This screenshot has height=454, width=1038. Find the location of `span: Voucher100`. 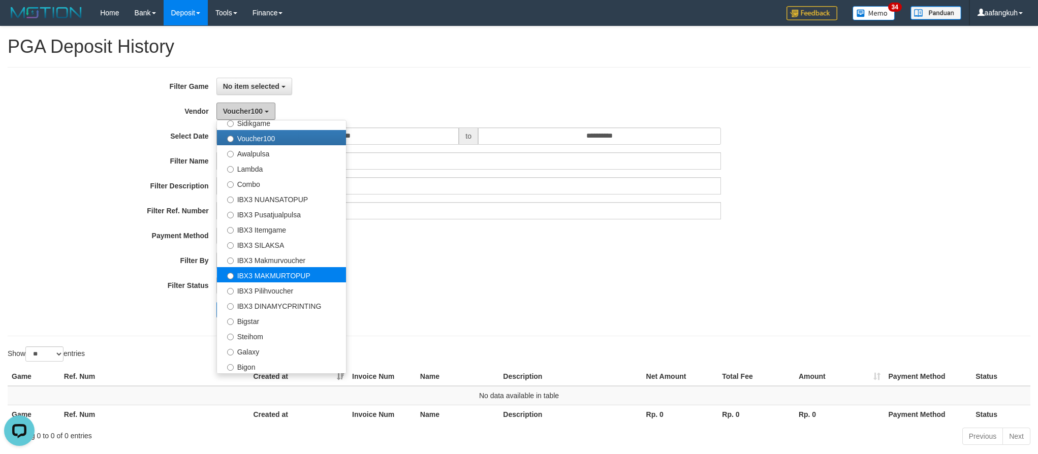

span: Voucher100 is located at coordinates (243, 111).